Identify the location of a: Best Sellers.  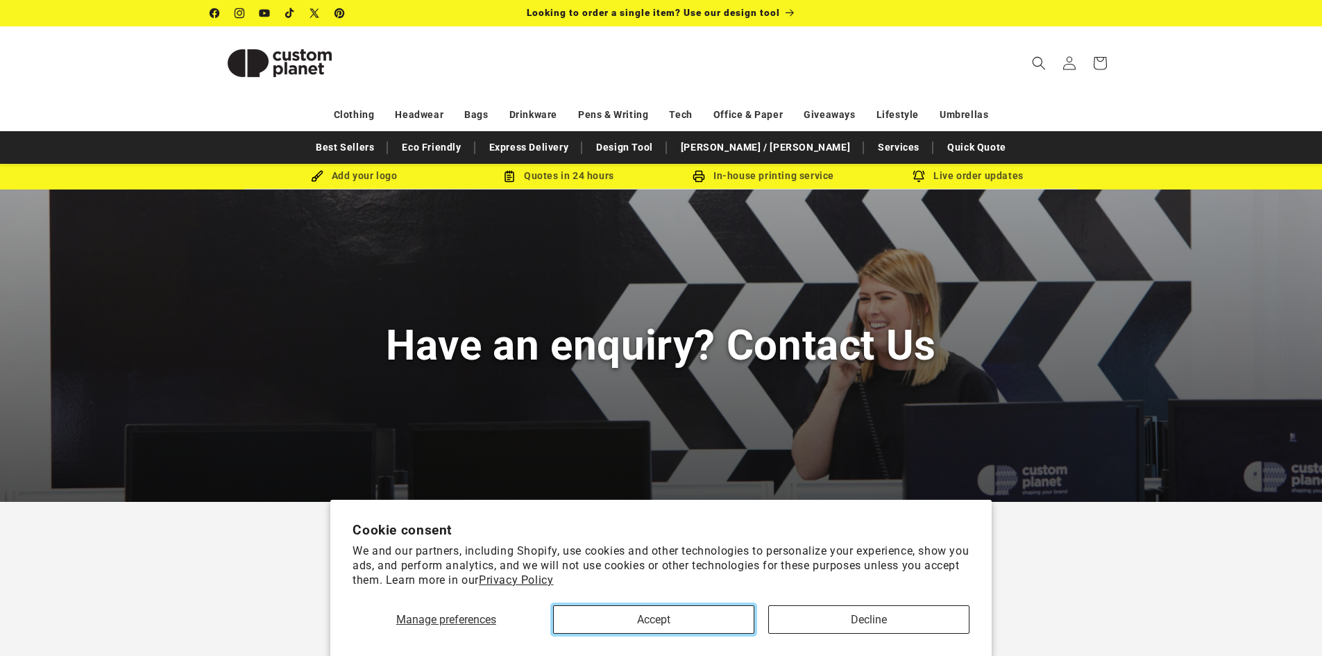
(345, 147).